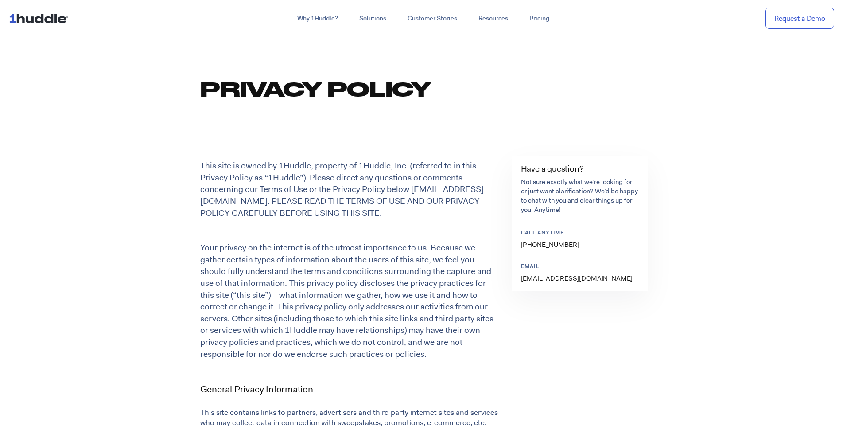  What do you see at coordinates (420, 89) in the screenshot?
I see `h1: Privacy Policy` at bounding box center [420, 89].